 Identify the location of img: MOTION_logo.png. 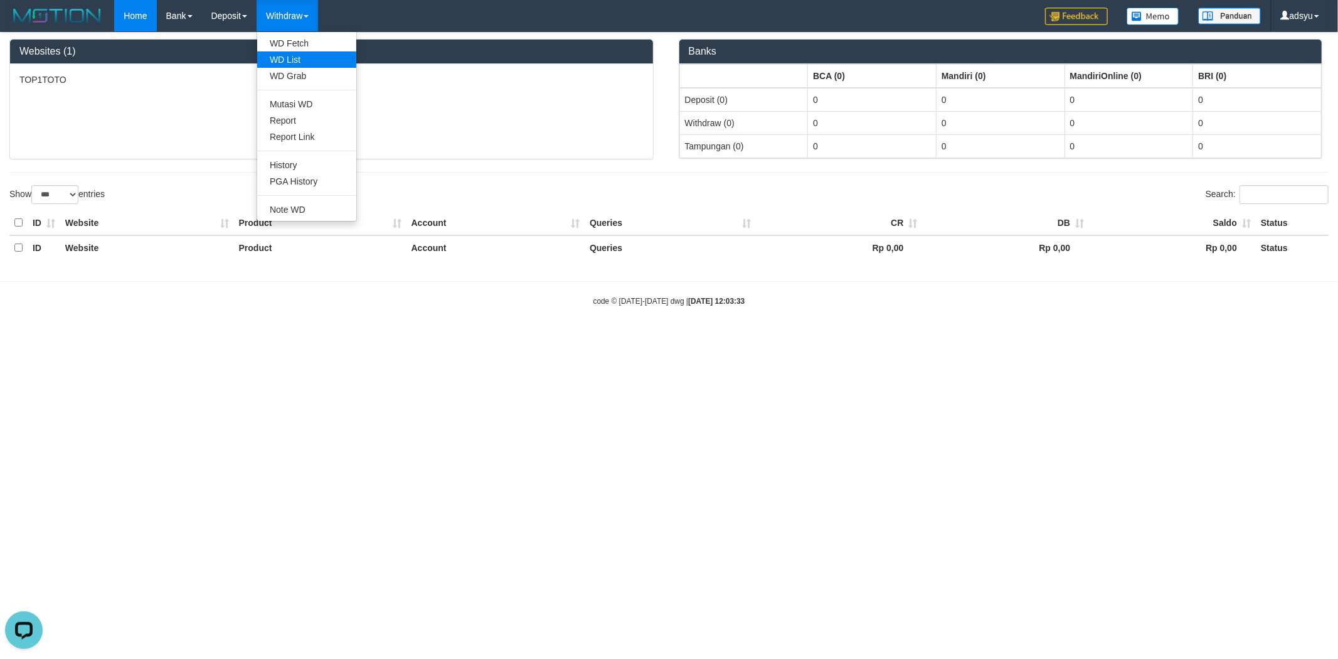
(57, 16).